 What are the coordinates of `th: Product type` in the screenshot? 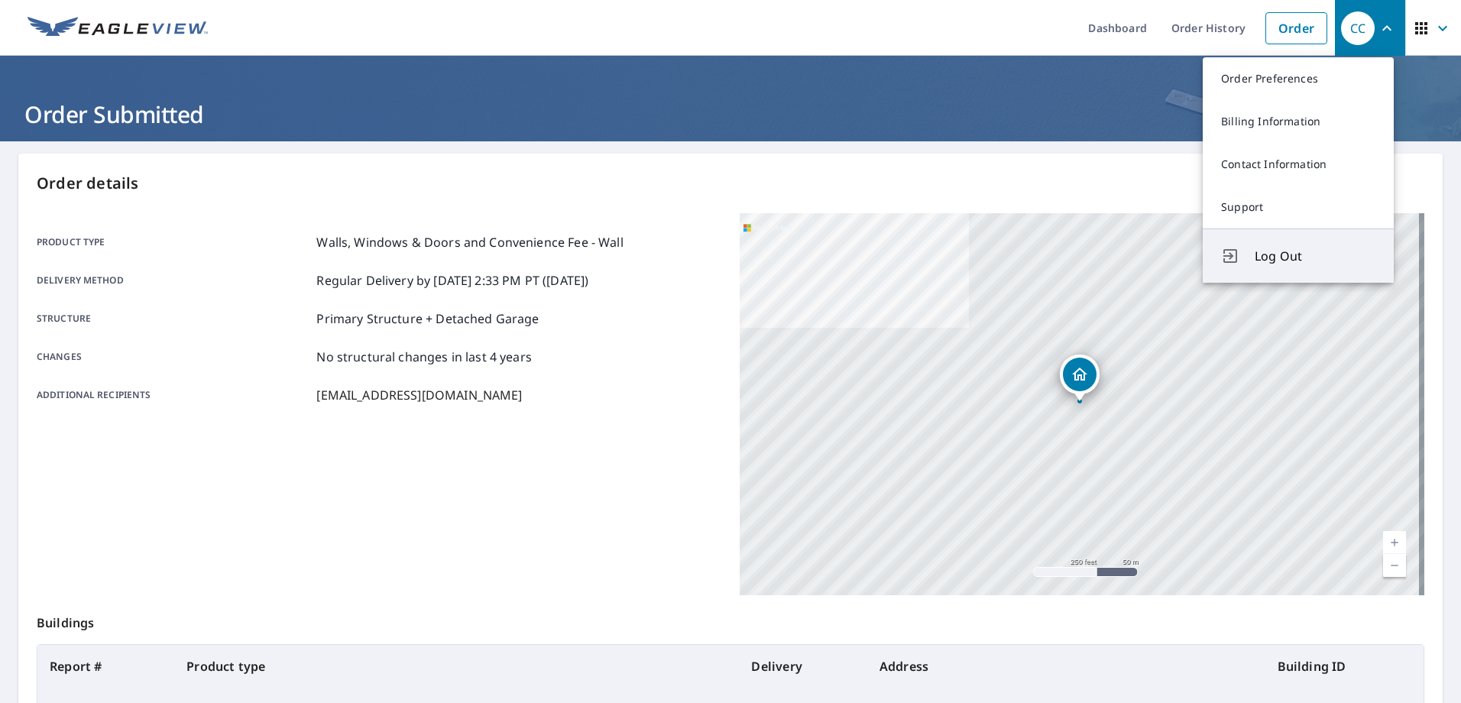 It's located at (456, 666).